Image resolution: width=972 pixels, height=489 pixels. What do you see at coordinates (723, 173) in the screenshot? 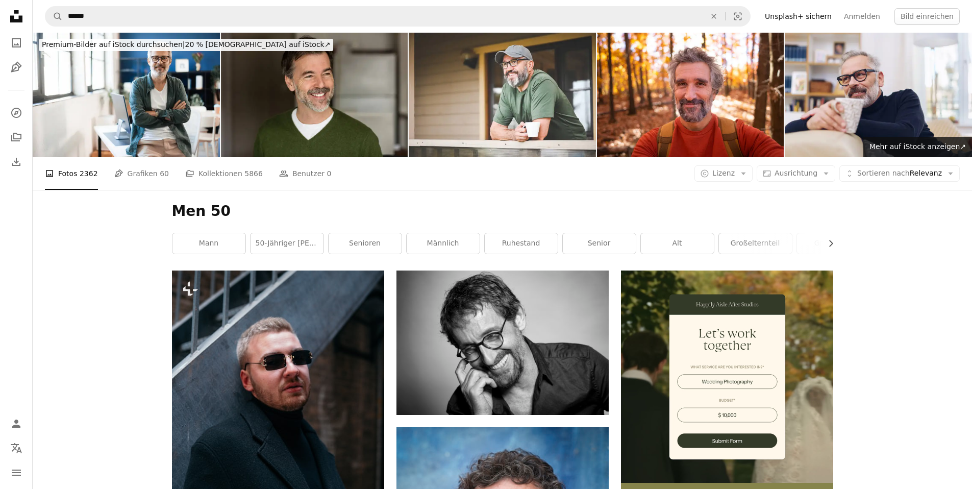
I see `button: Lizenz` at bounding box center [723, 173].